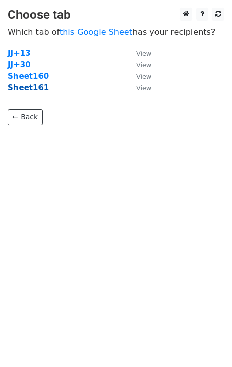 This screenshot has height=367, width=232. Describe the element at coordinates (19, 53) in the screenshot. I see `strong: JJ+13` at that location.